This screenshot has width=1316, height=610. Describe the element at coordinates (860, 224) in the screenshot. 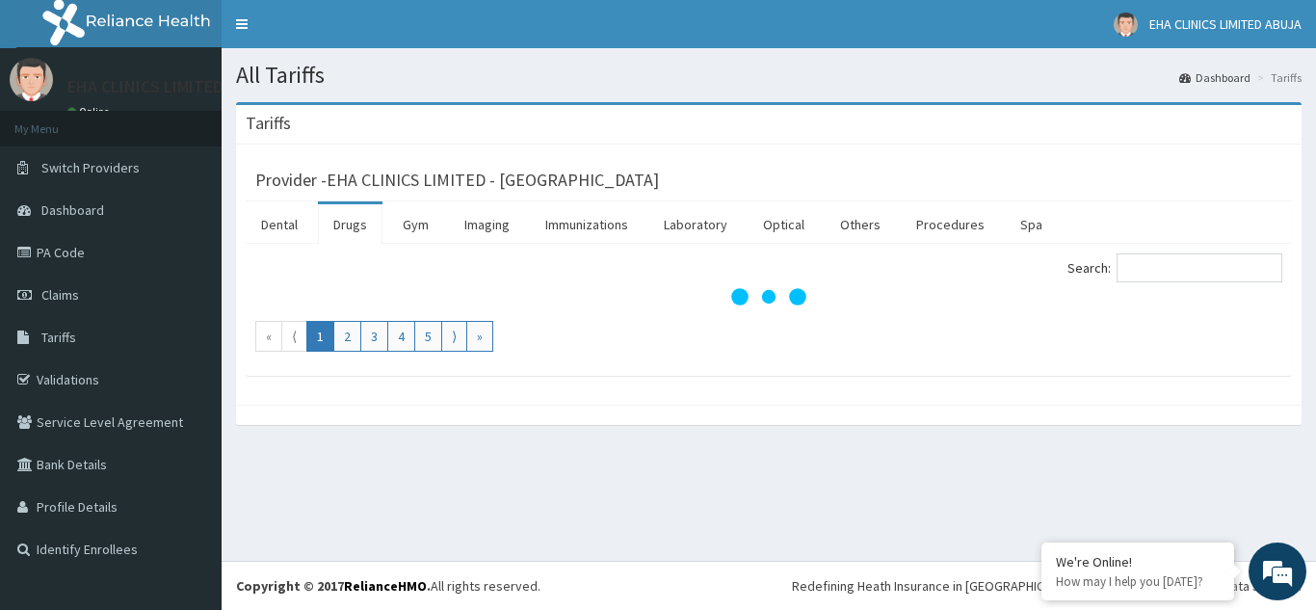

I see `a: Others` at that location.